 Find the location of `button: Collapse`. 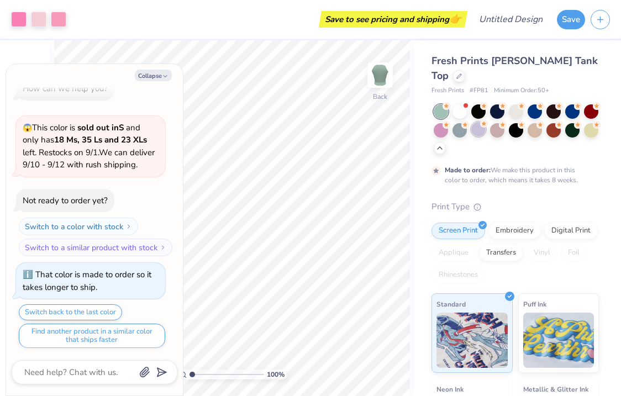

button: Collapse is located at coordinates (153, 75).